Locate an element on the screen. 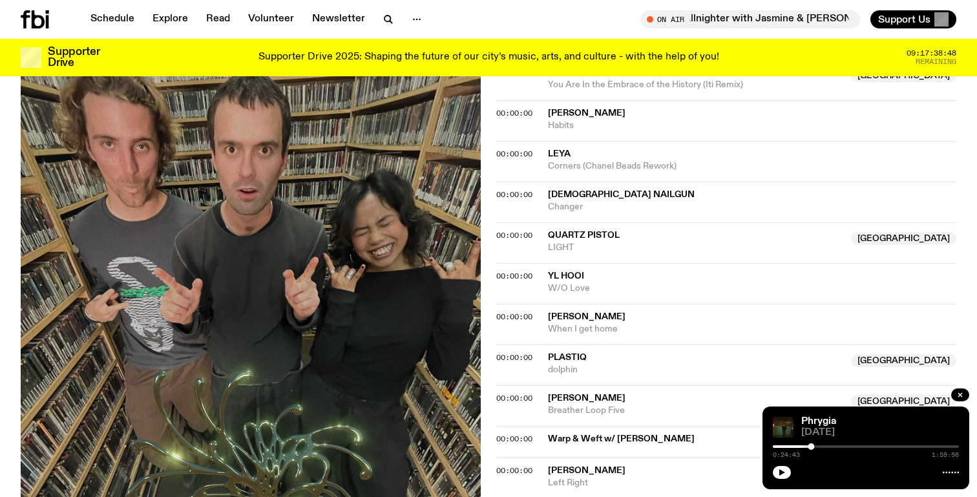  span: 0:24:43 is located at coordinates (786, 455).